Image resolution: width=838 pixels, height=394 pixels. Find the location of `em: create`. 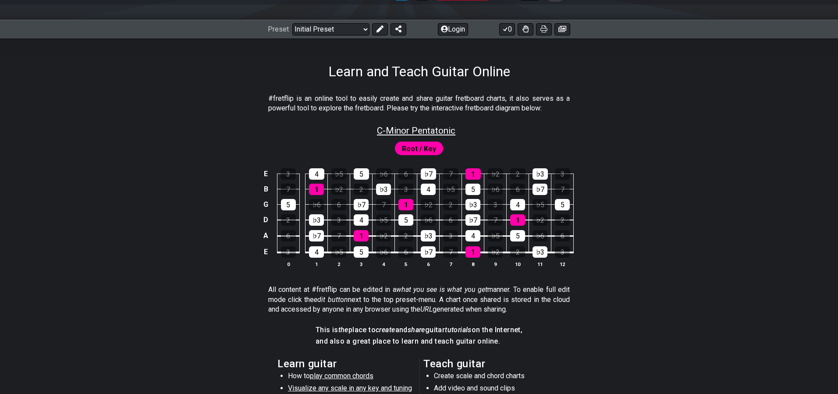

em: create is located at coordinates (385, 330).